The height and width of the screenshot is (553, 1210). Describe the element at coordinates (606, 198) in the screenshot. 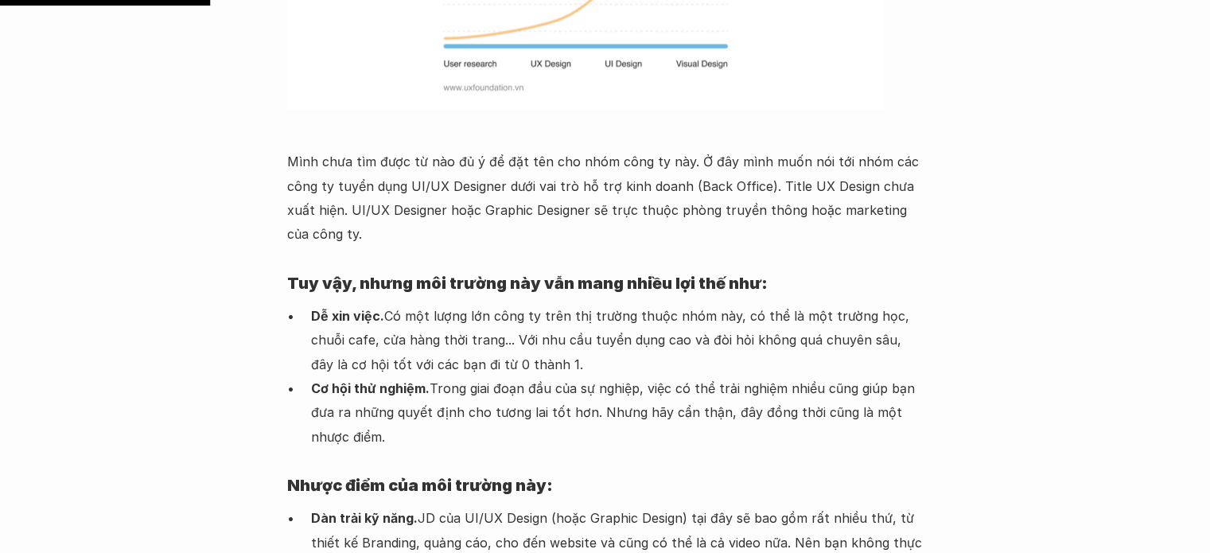

I see `p: Mình chưa tìm được từ nào đủ ý để đặt tên cho nhóm công ty này. Ở đây mình muốn nói tới nhóm các ...` at that location.